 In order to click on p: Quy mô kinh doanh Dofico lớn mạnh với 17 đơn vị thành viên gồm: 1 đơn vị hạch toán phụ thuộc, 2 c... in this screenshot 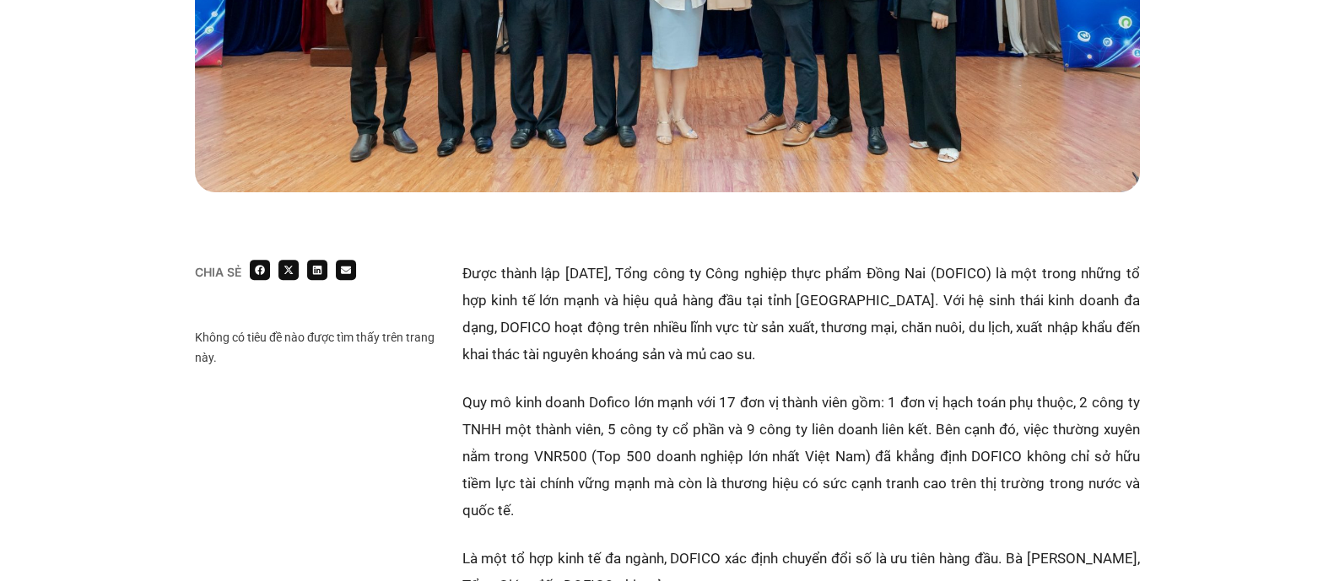, I will do `click(800, 456)`.